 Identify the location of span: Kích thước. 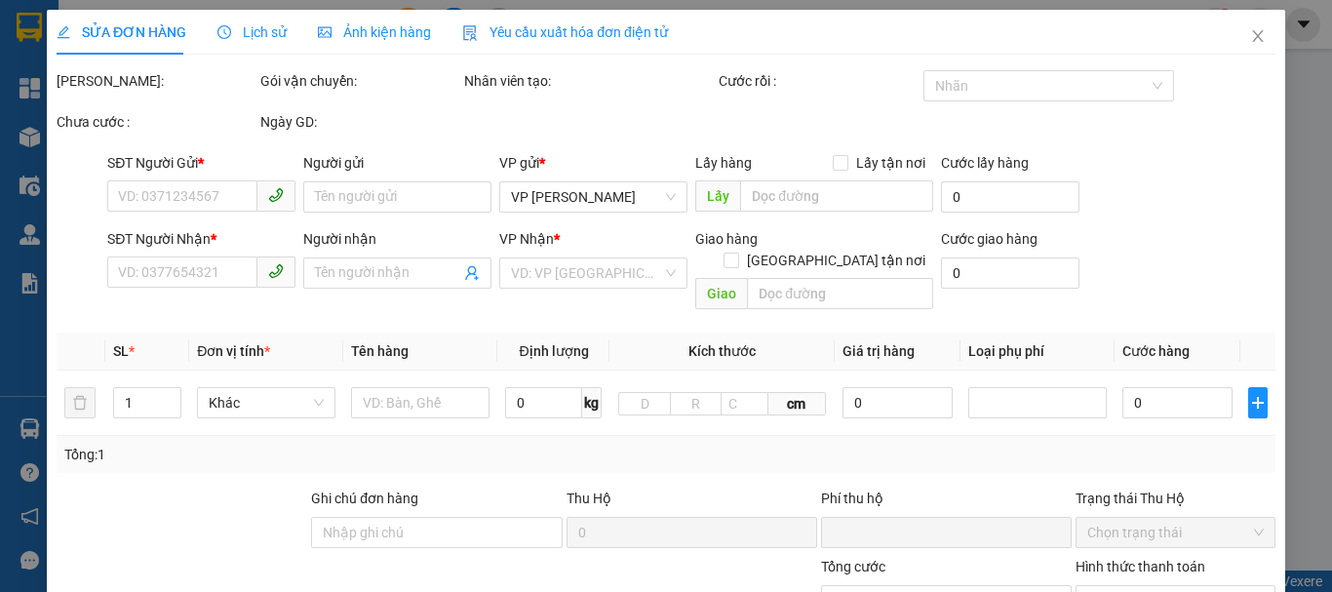
(721, 351).